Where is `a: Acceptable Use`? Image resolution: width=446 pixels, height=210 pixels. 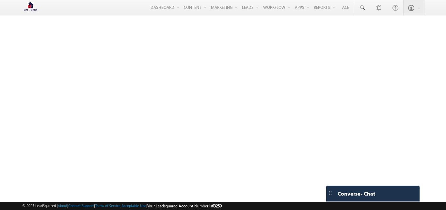 a: Acceptable Use is located at coordinates (134, 205).